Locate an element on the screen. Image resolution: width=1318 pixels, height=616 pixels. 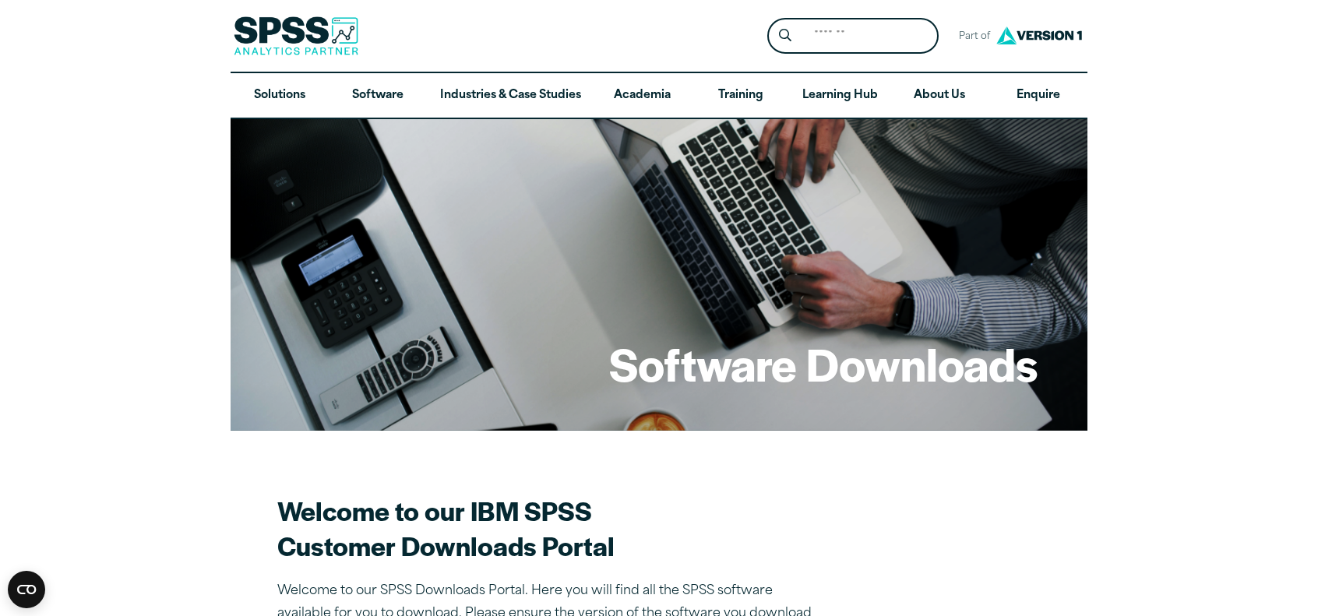
a: Learning Hub is located at coordinates (840, 96).